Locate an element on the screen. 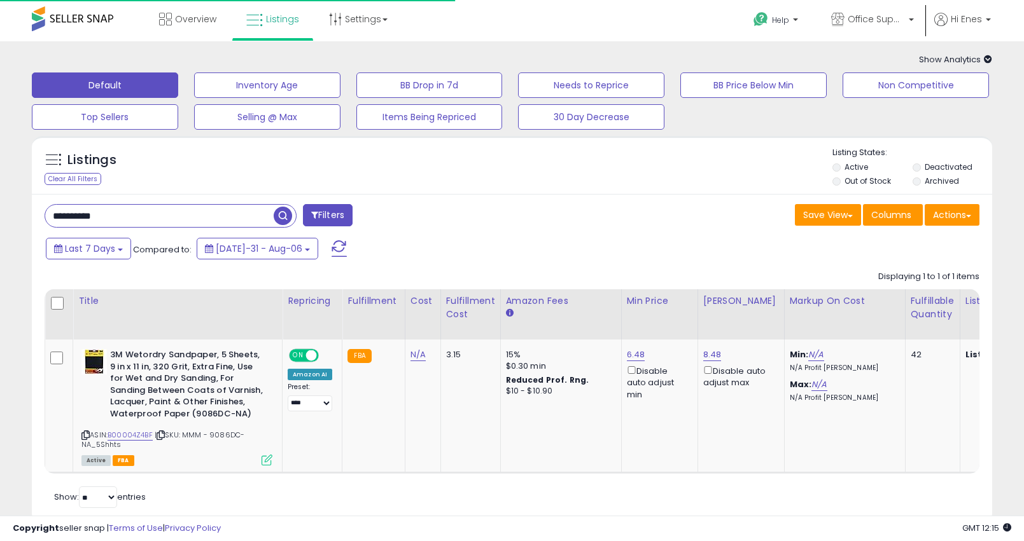 The height and width of the screenshot is (541, 1024). a: 6.48 is located at coordinates (636, 355).